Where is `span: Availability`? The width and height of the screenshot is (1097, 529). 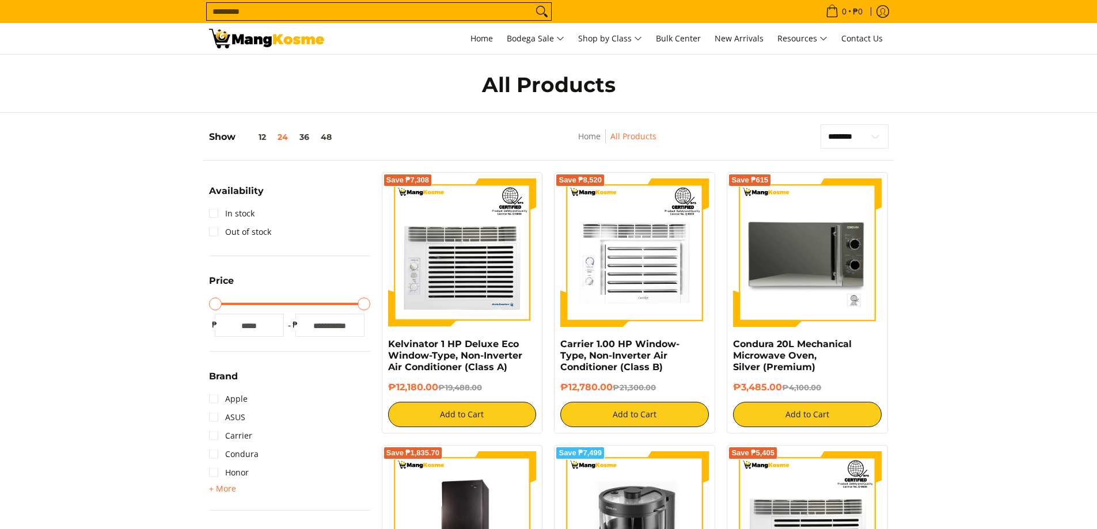 span: Availability is located at coordinates (236, 191).